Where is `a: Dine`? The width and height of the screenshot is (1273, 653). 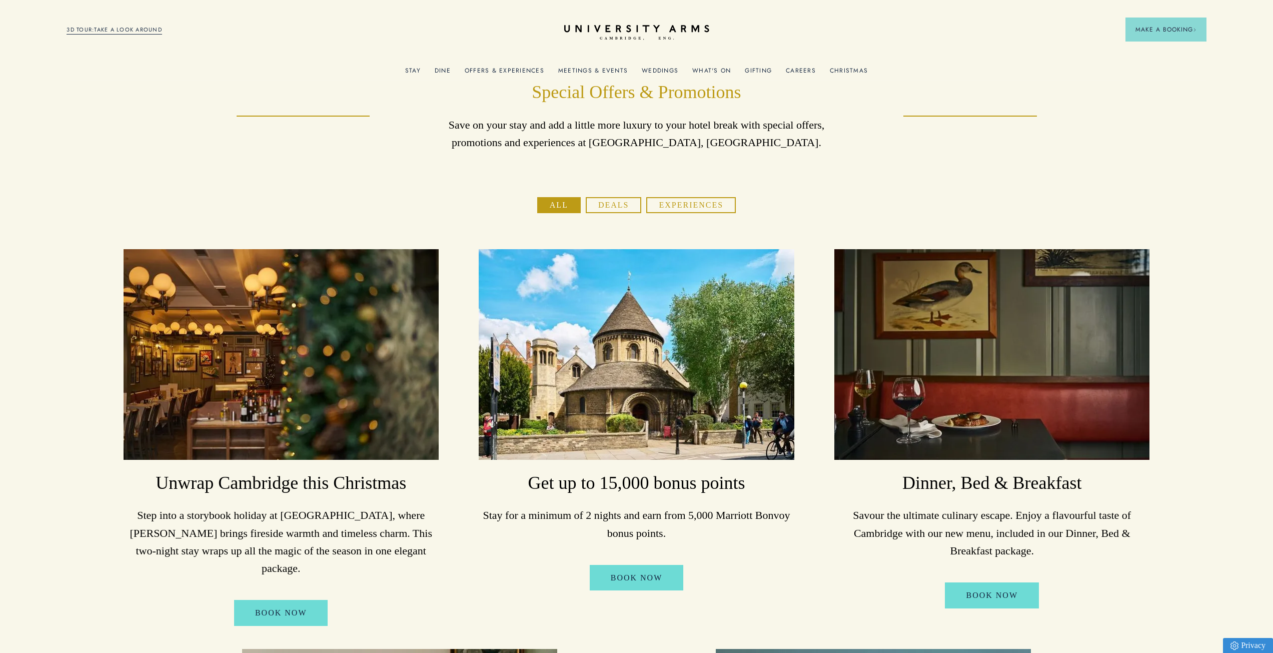
a: Dine is located at coordinates (443, 74).